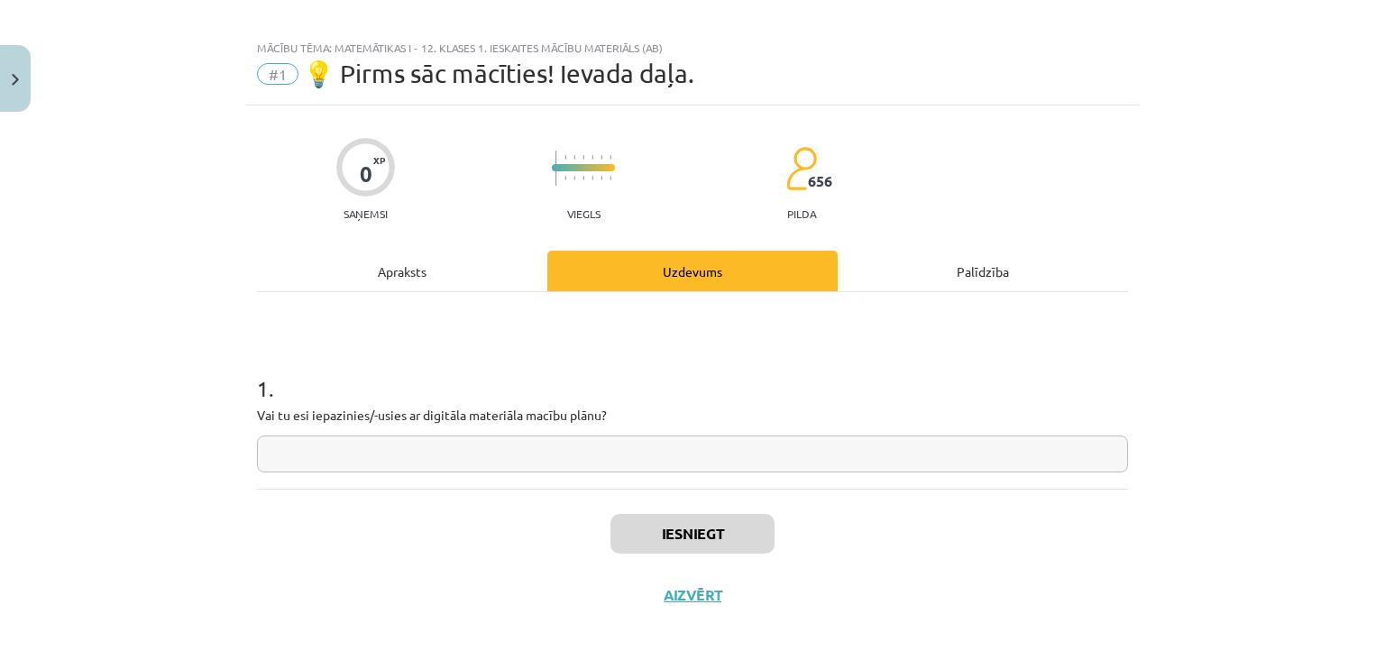  I want to click on span: XP, so click(379, 160).